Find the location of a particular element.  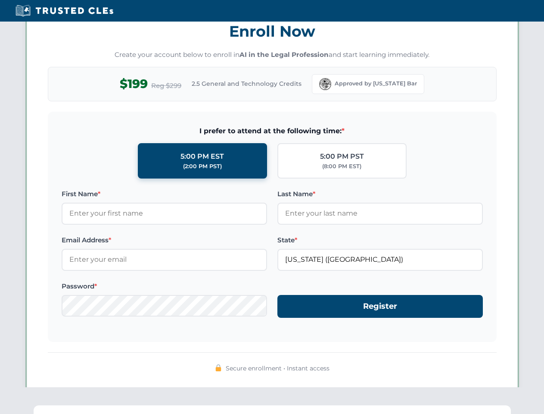

span: Secure enrollment • Instant access is located at coordinates (277, 368).